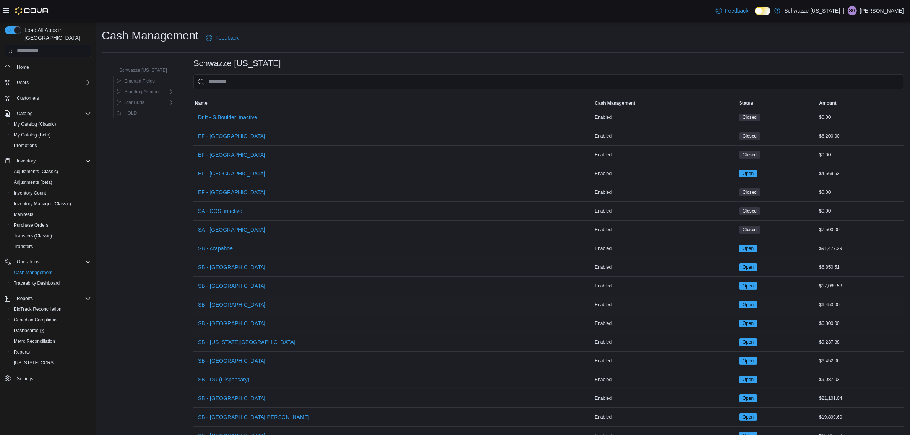 The width and height of the screenshot is (910, 435). I want to click on span: My Catalog (Classic), so click(51, 124).